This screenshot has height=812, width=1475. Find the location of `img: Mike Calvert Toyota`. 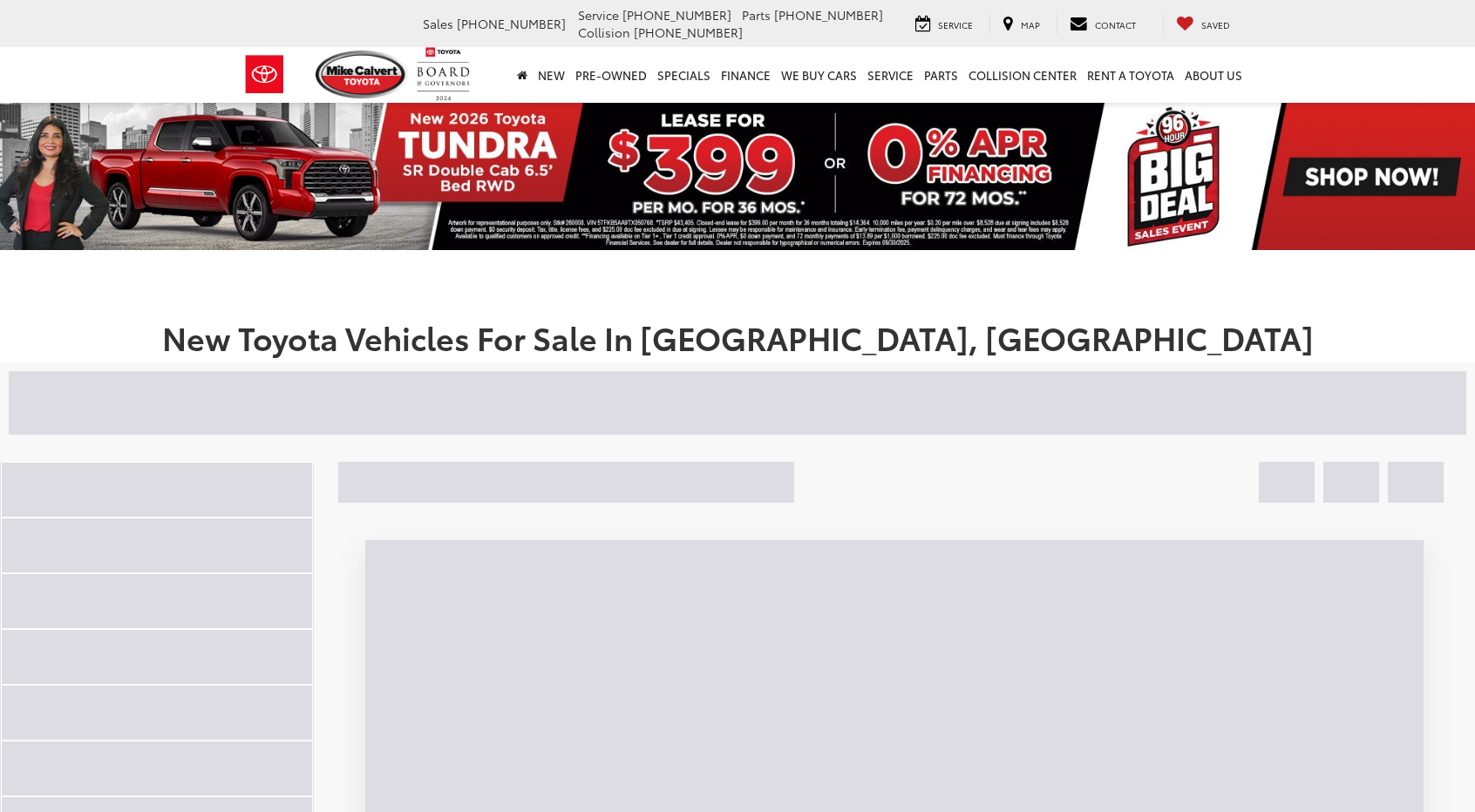

img: Mike Calvert Toyota is located at coordinates (362, 74).